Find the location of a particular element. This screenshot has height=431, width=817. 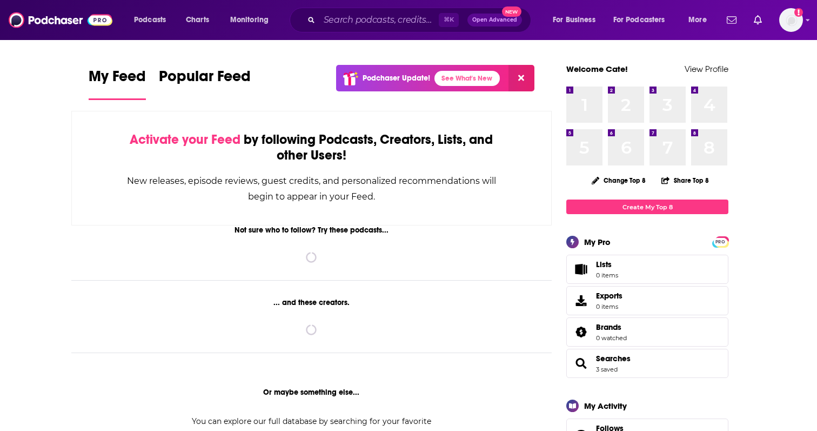

a: Welcome Cate! is located at coordinates (597, 69).